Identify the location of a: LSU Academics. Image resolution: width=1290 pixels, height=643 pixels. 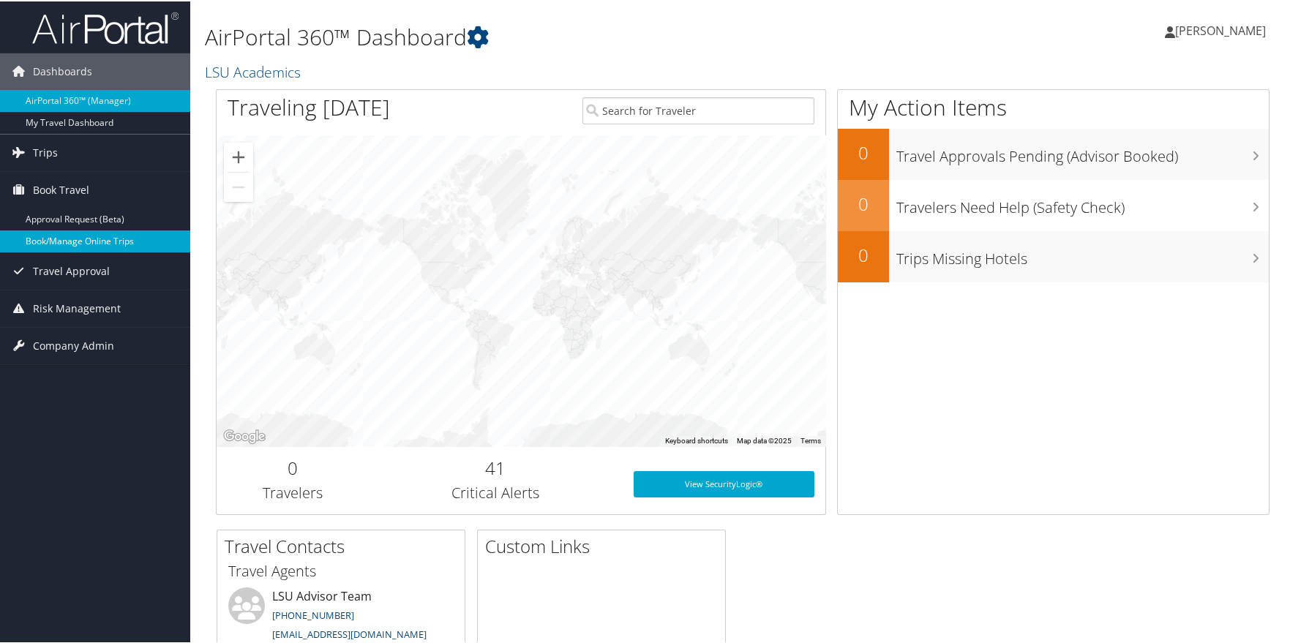
(255, 70).